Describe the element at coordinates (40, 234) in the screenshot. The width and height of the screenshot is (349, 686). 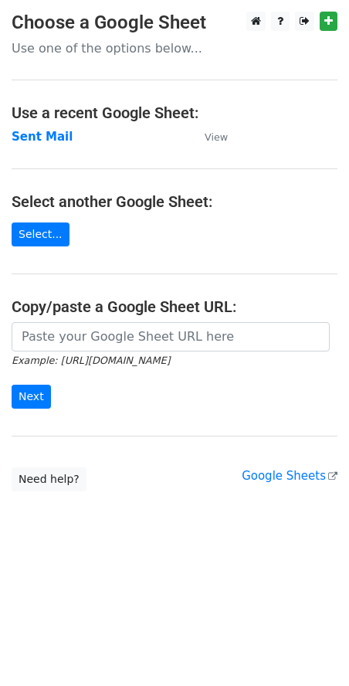
I see `a: Select...` at that location.